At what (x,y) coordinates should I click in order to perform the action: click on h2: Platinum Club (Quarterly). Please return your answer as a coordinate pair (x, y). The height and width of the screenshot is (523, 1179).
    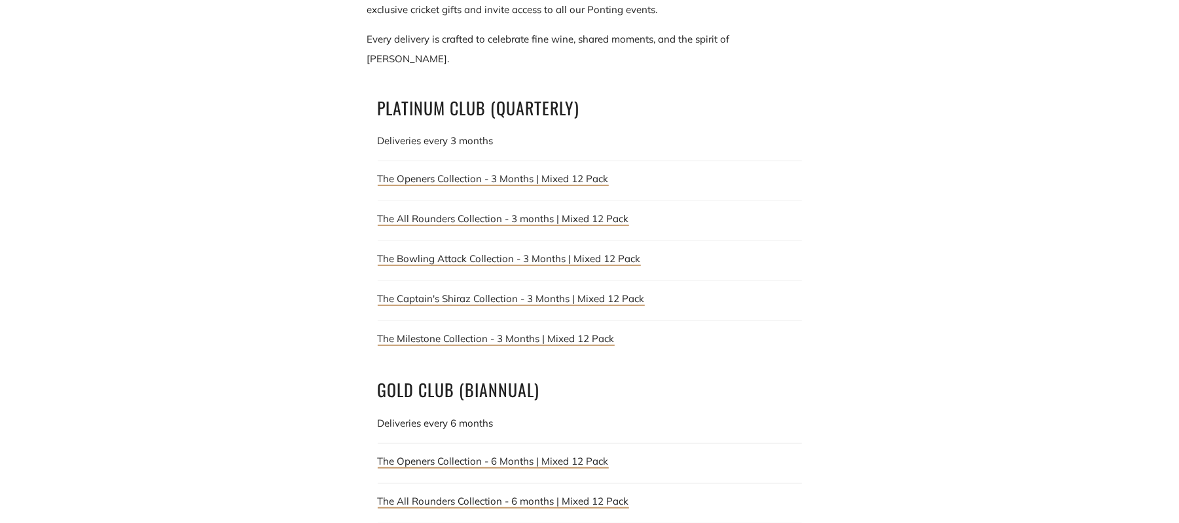
    Looking at the image, I should click on (590, 108).